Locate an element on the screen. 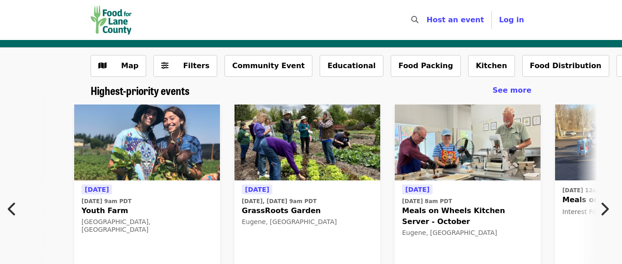  span: Meals on Wheels Kitchen Server - October is located at coordinates (468, 217).